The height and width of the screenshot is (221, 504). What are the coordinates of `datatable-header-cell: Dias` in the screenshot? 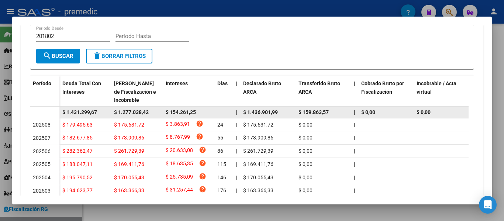 It's located at (224, 92).